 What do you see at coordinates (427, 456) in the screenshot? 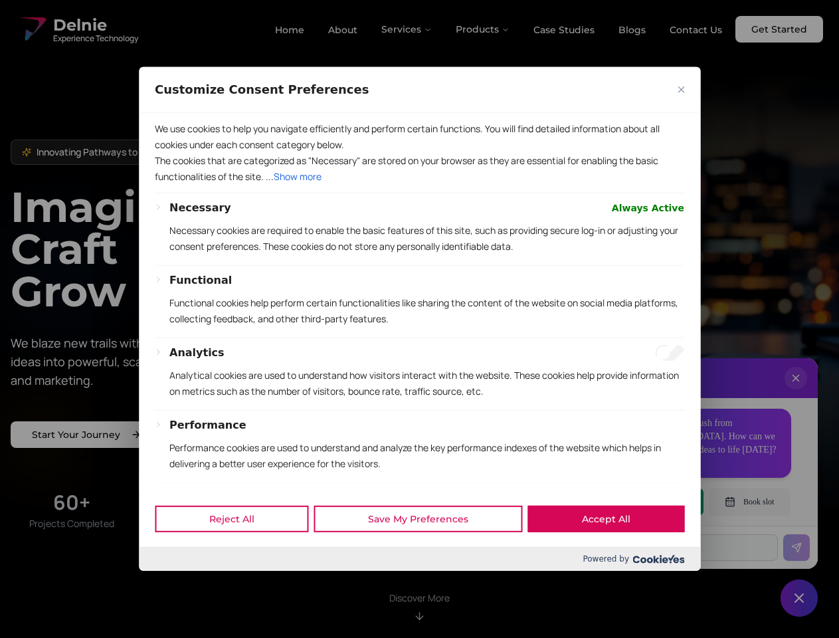
I see `p: Performance cookies are used to understand and analyze the key performance indexes of the website...` at bounding box center [427, 456].